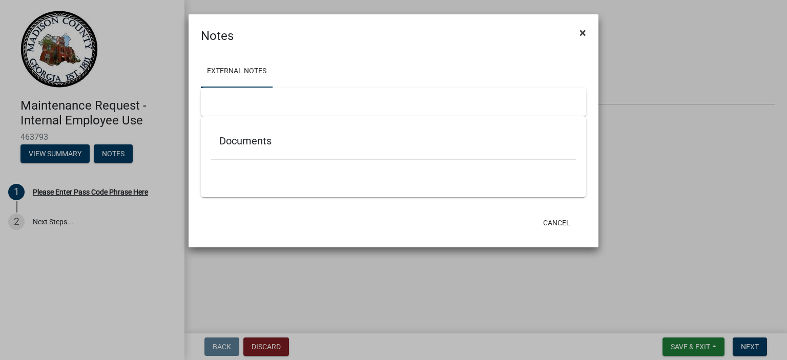 The width and height of the screenshot is (787, 360). I want to click on button: Cancel, so click(557, 223).